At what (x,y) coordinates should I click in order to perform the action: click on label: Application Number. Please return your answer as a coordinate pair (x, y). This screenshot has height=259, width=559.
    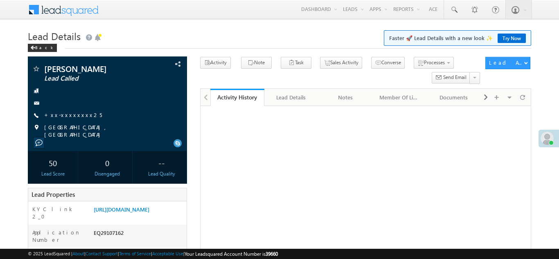
    Looking at the image, I should click on (59, 236).